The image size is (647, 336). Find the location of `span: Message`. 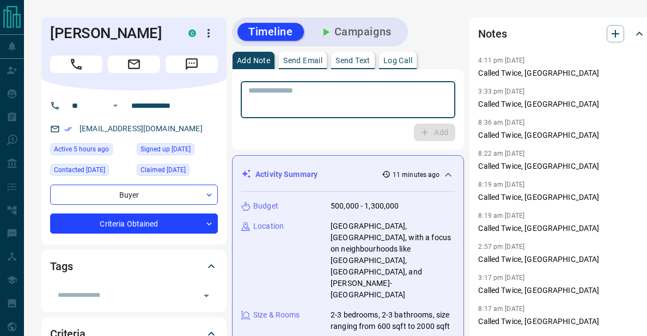

span: Message is located at coordinates (192, 64).